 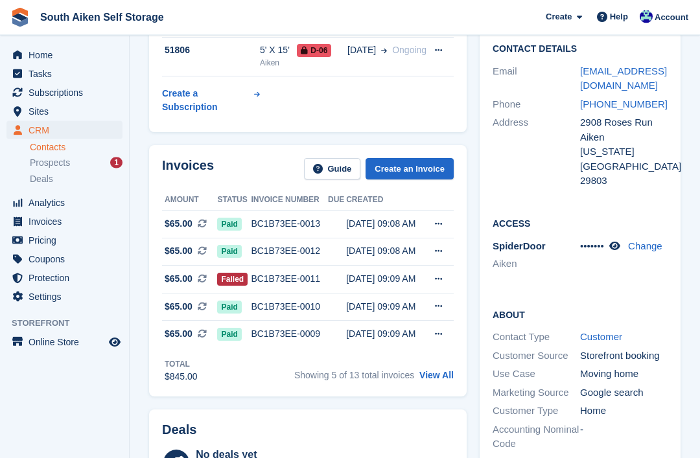 I want to click on span: Failed, so click(x=232, y=280).